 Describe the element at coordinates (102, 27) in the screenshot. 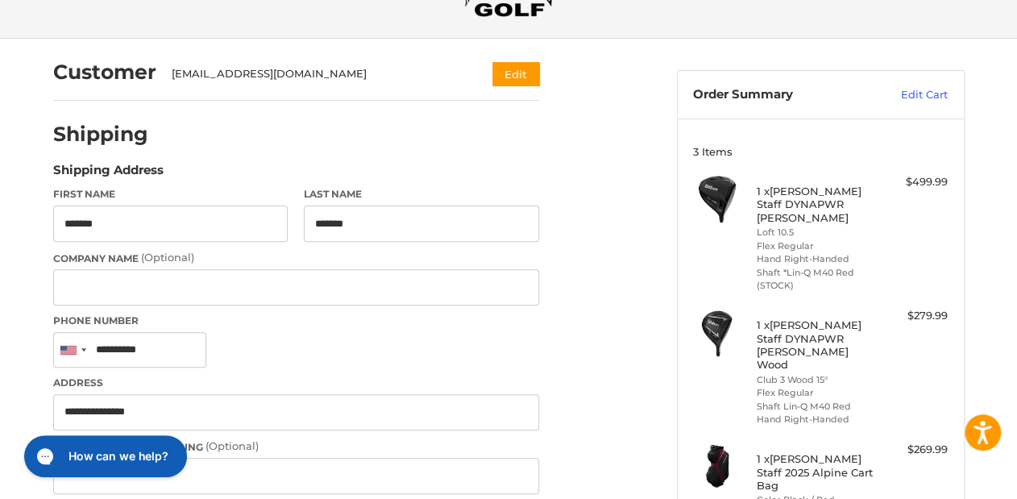

I see `h2: How can we help?` at that location.